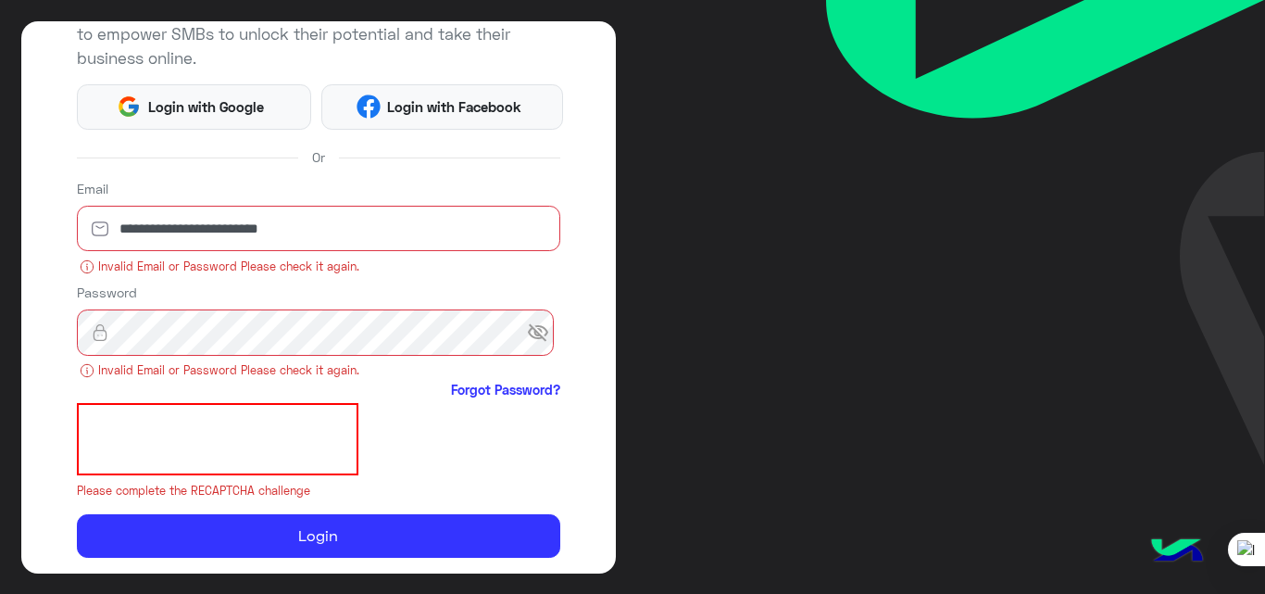 The image size is (1265, 594). Describe the element at coordinates (206, 107) in the screenshot. I see `span: Login with Google` at that location.